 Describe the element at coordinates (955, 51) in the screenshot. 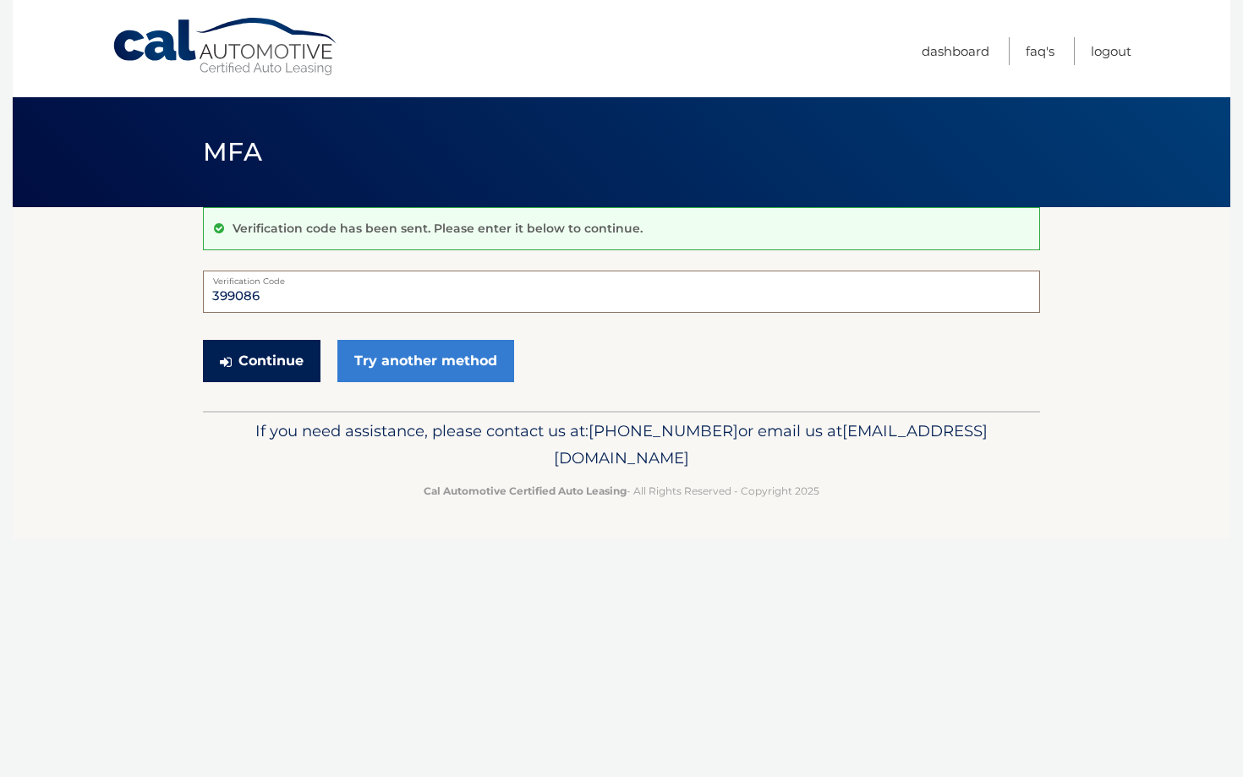

I see `a: Dashboard` at that location.